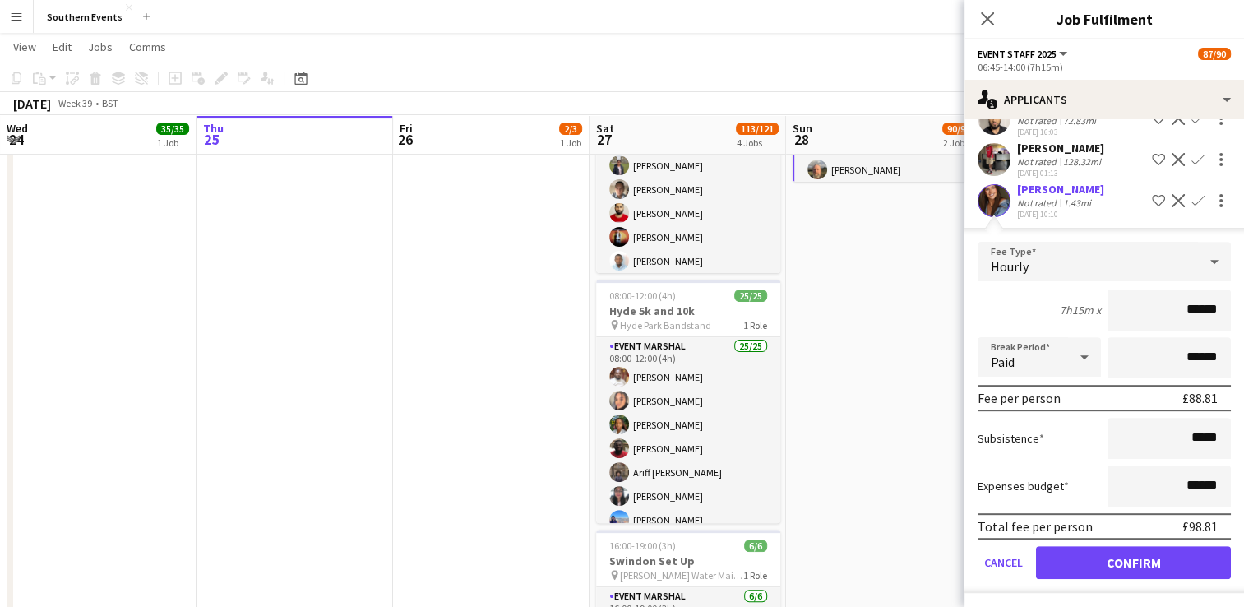 Image resolution: width=1244 pixels, height=607 pixels. Describe the element at coordinates (1023, 486) in the screenshot. I see `label: Expenses budget` at that location.